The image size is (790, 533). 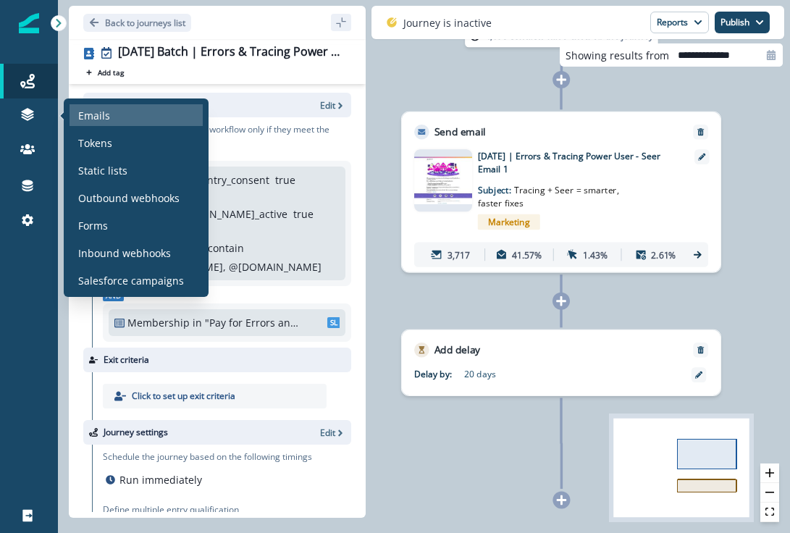 I want to click on p: Forms, so click(x=93, y=225).